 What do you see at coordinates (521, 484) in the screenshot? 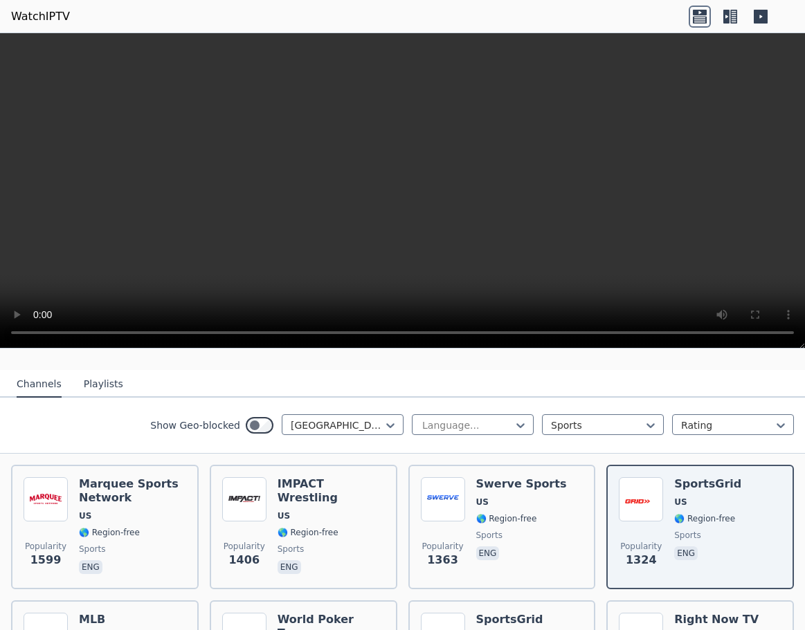
I see `h6: Swerve Sports` at bounding box center [521, 484].